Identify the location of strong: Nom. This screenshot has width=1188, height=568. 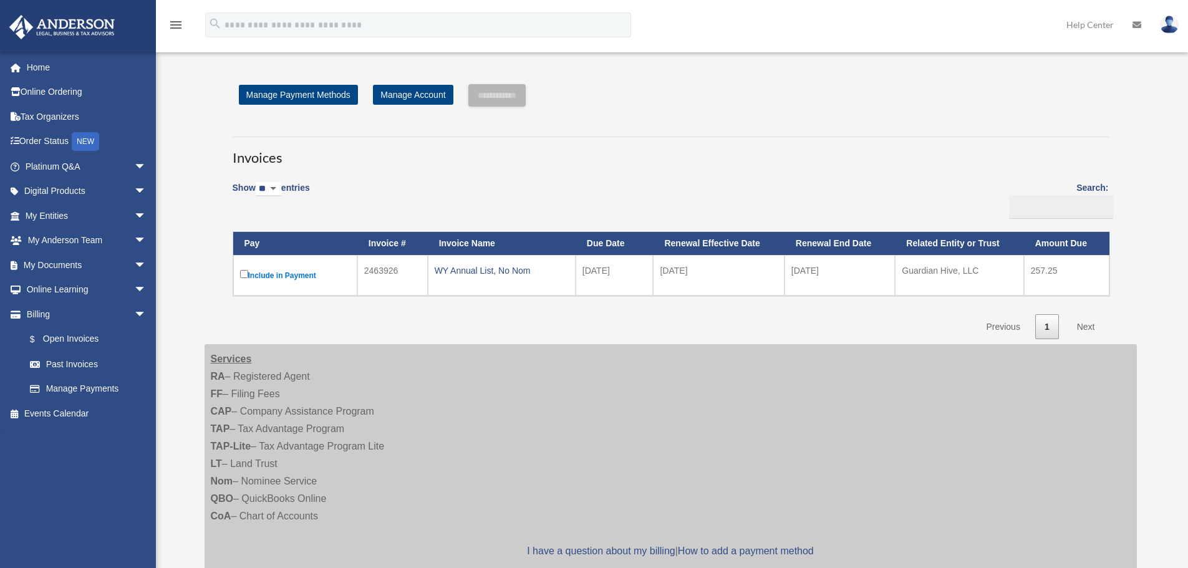
(222, 481).